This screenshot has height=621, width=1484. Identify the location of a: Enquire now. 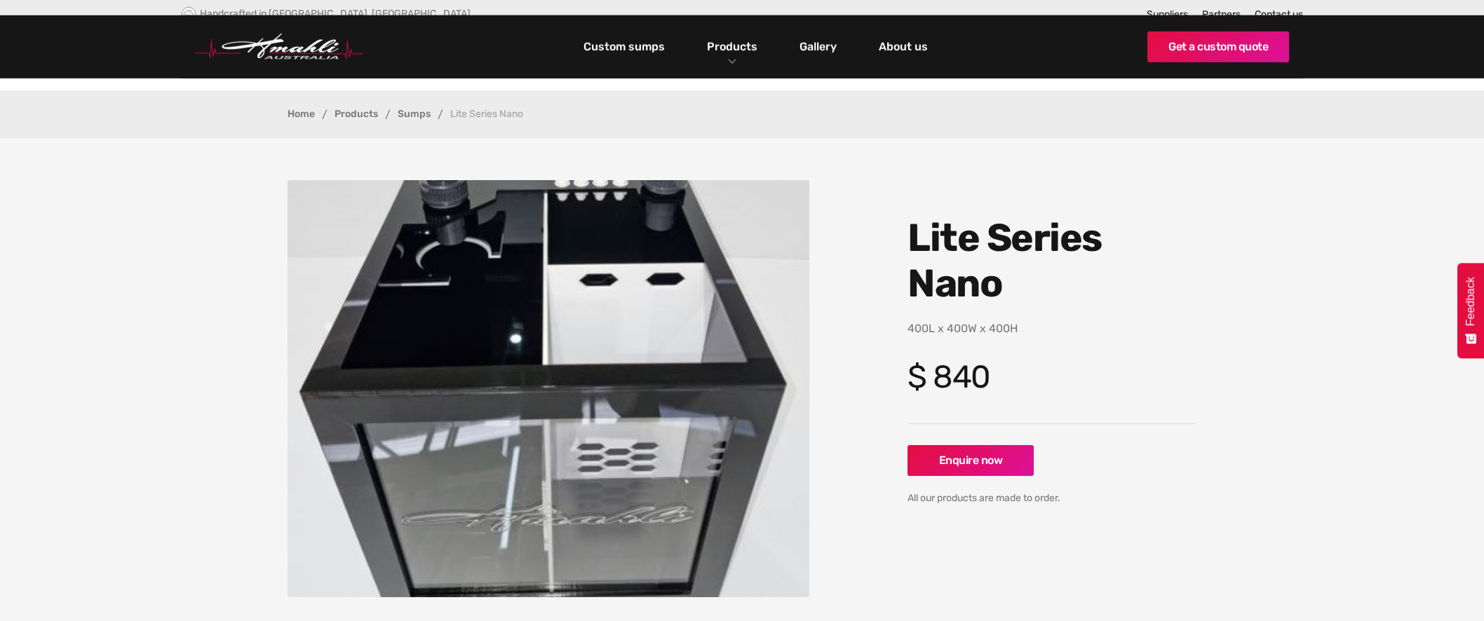
(971, 461).